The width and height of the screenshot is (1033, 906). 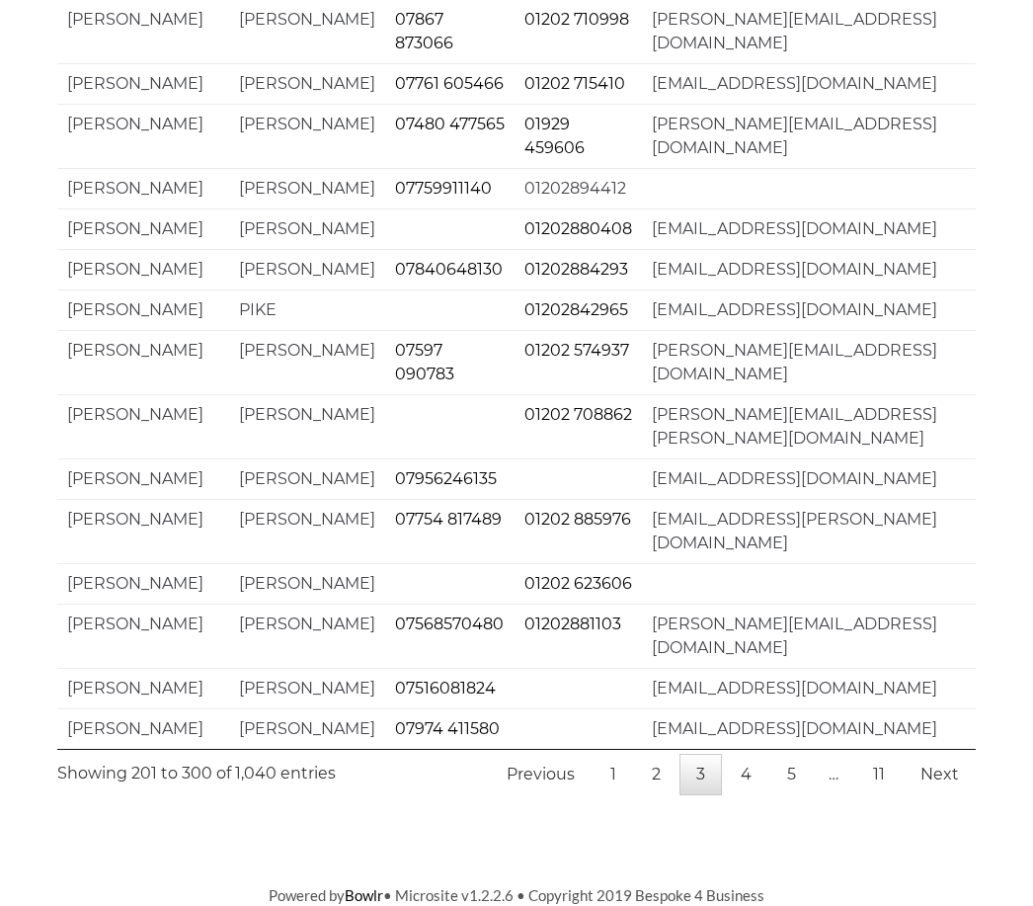 What do you see at coordinates (578, 228) in the screenshot?
I see `a: 01202880408` at bounding box center [578, 228].